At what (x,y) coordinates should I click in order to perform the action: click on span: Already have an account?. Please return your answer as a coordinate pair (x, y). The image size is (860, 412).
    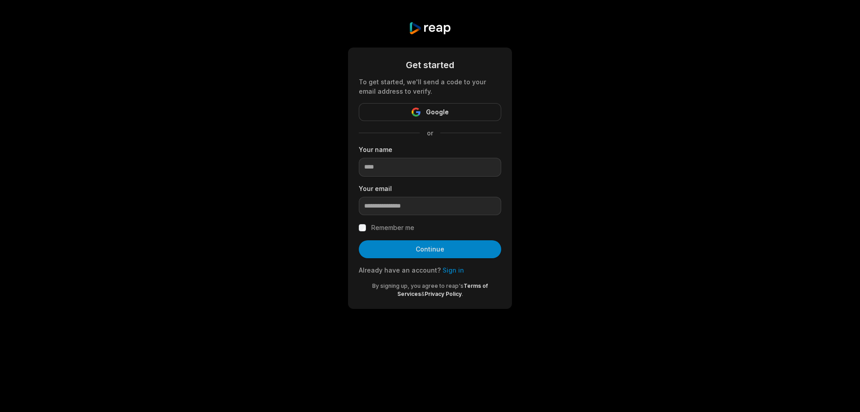
    Looking at the image, I should click on (400, 270).